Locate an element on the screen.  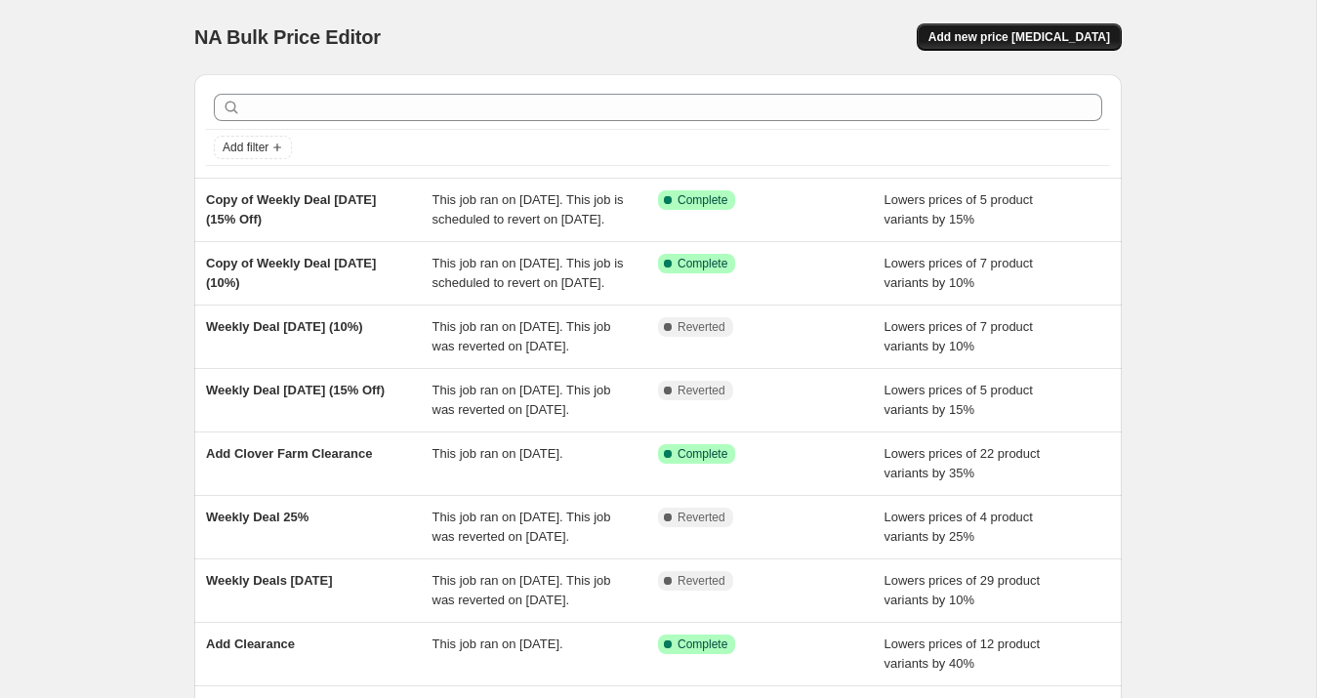
span: Weekly Deal 25% is located at coordinates (257, 516).